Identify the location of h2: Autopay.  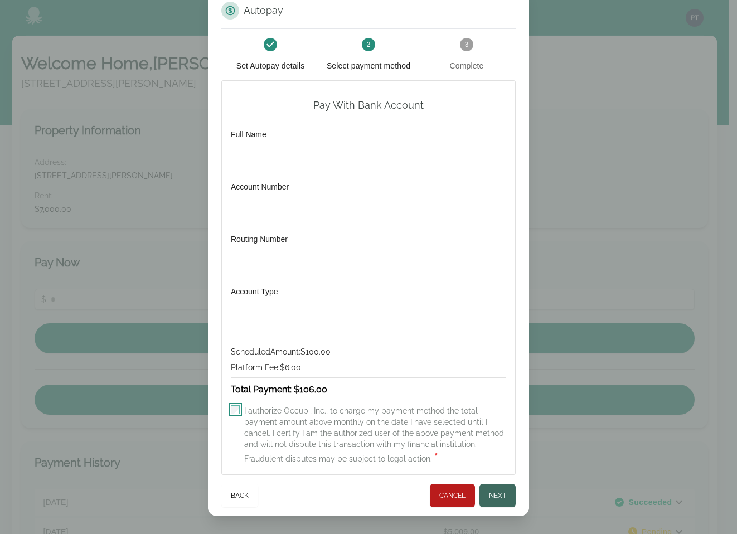
(263, 11).